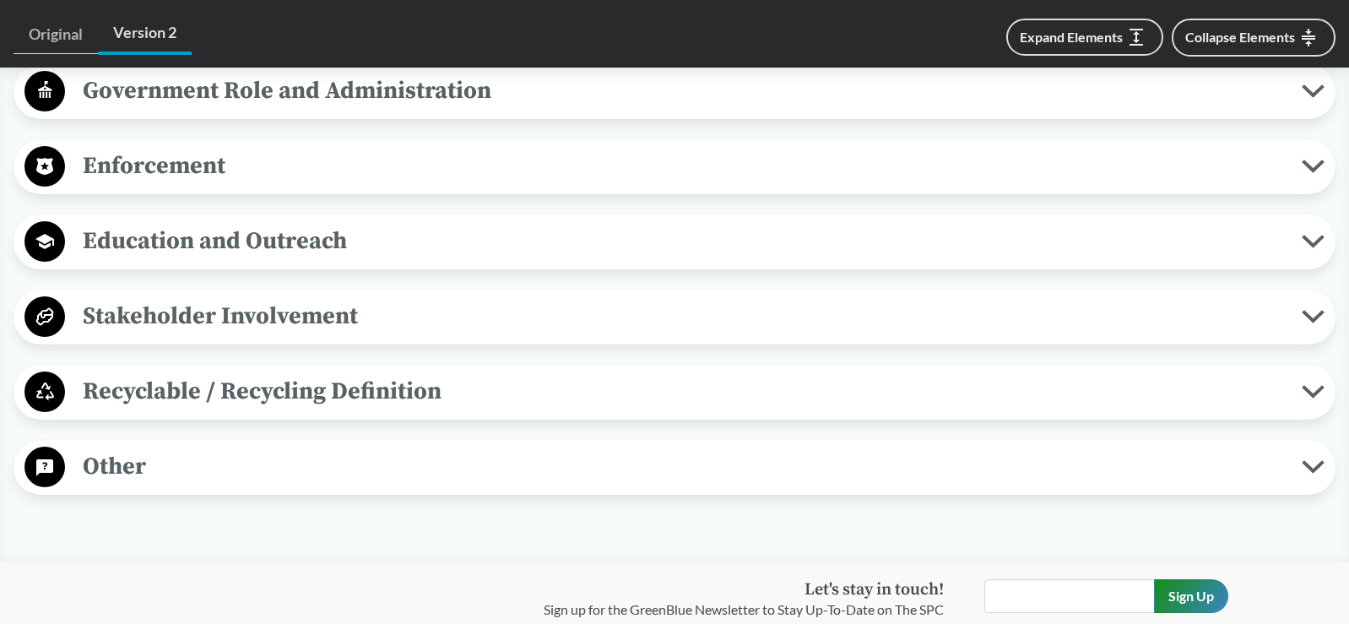 This screenshot has width=1349, height=624. What do you see at coordinates (144, 34) in the screenshot?
I see `a: Version 2` at bounding box center [144, 34].